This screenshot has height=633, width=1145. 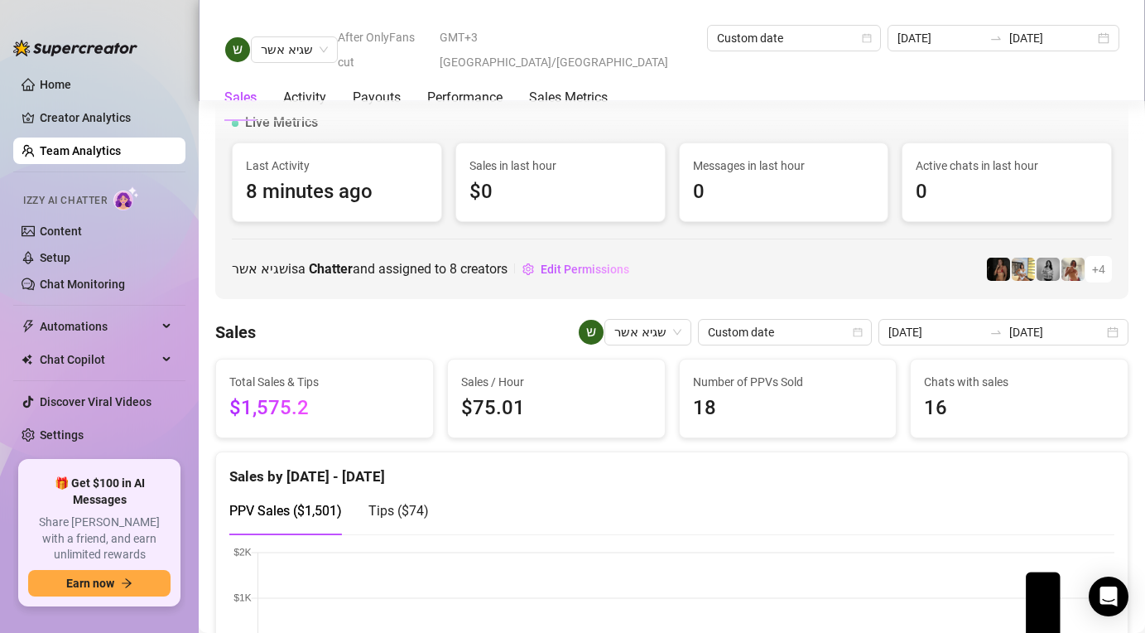 What do you see at coordinates (60, 231) in the screenshot?
I see `a: Content` at bounding box center [60, 231].